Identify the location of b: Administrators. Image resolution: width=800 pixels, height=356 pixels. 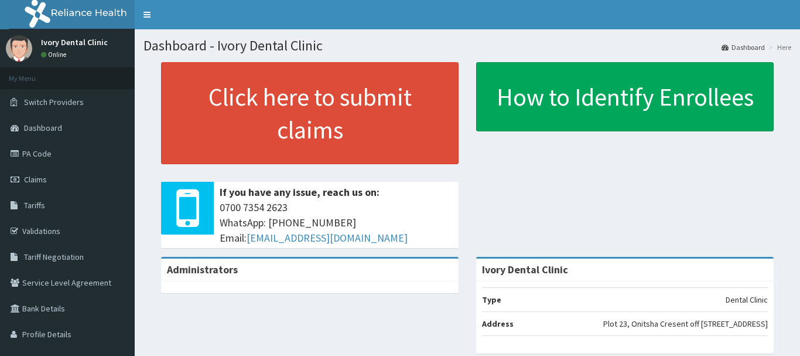
(202, 269).